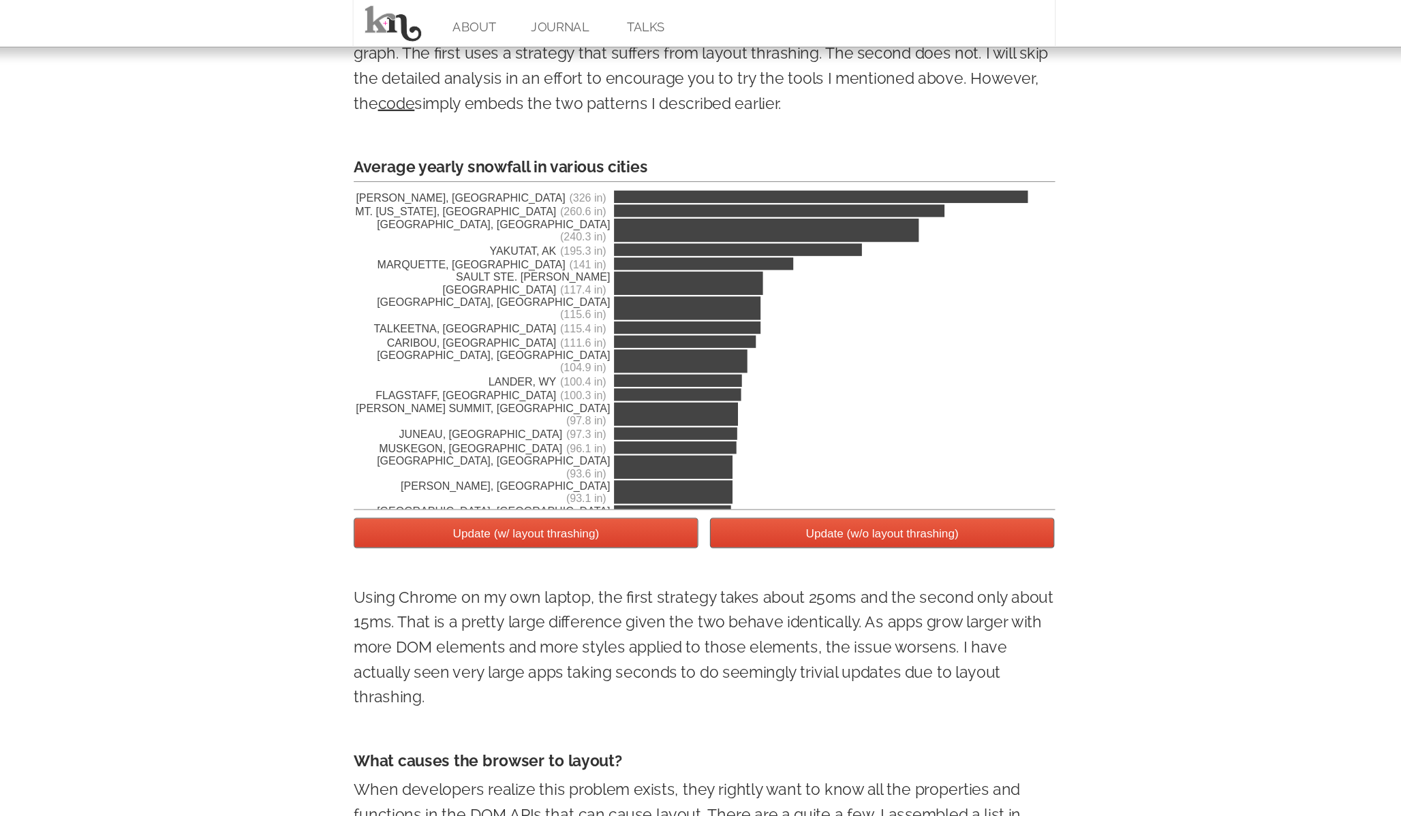 Image resolution: width=1401 pixels, height=816 pixels. I want to click on span: (100.3 in), so click(594, 346).